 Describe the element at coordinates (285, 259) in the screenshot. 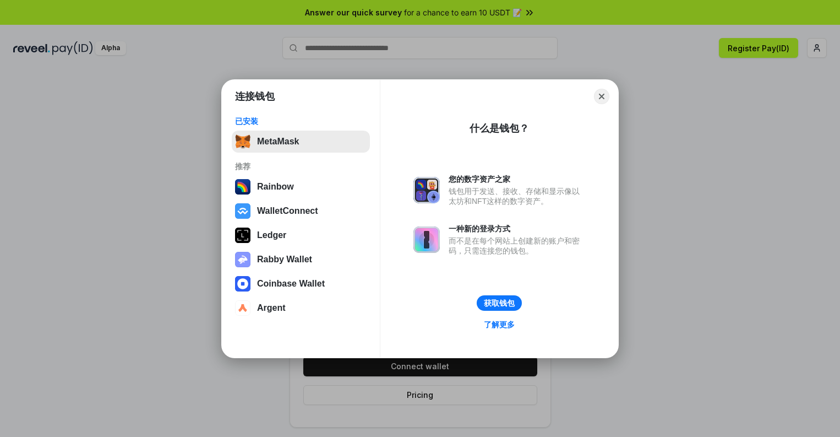

I see `div: Rabby Wallet` at that location.